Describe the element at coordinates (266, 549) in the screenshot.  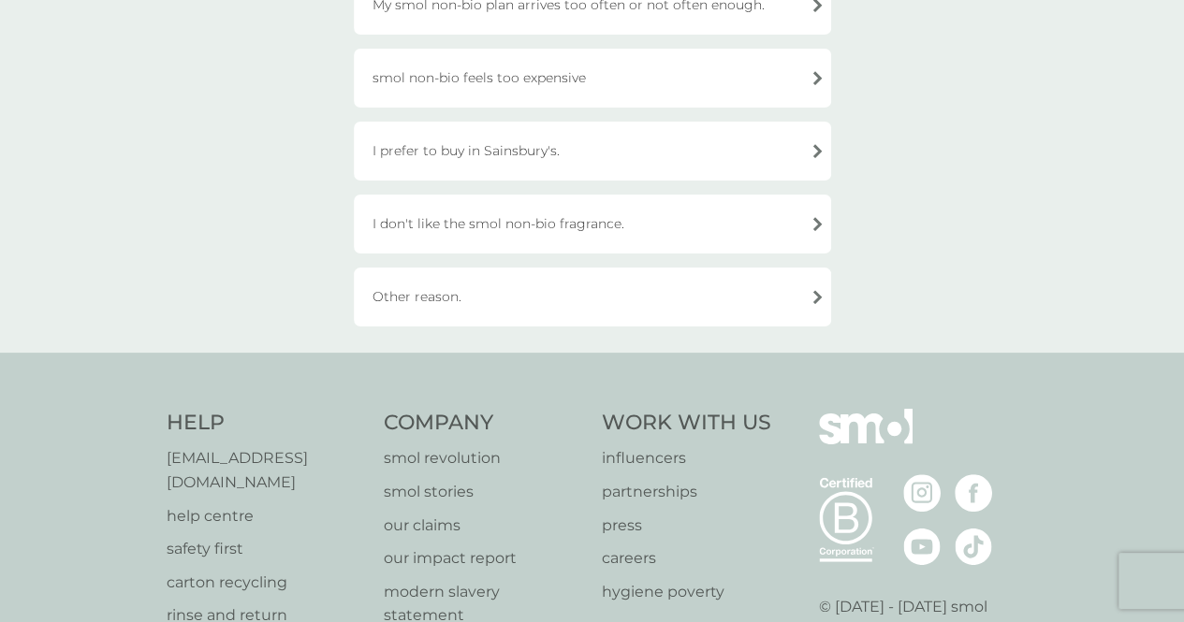
I see `p: safety first` at that location.